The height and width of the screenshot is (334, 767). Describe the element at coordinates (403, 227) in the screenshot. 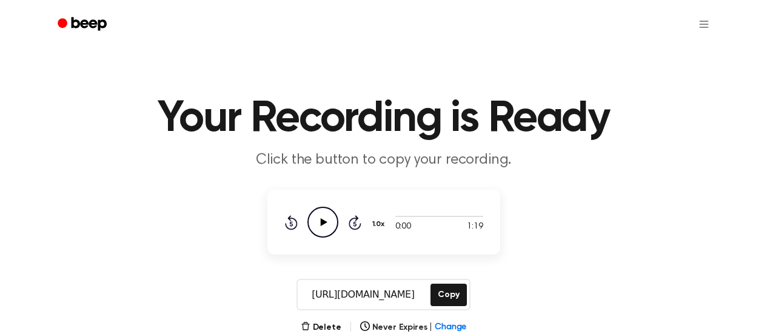

I see `span: 0:00` at that location.